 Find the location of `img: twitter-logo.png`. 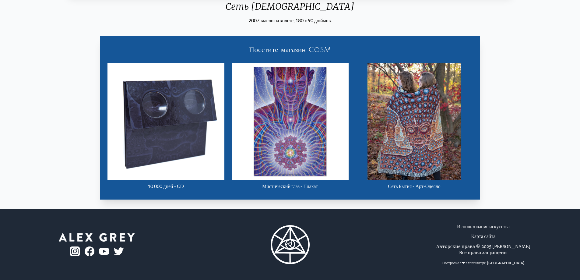

img: twitter-logo.png is located at coordinates (119, 251).